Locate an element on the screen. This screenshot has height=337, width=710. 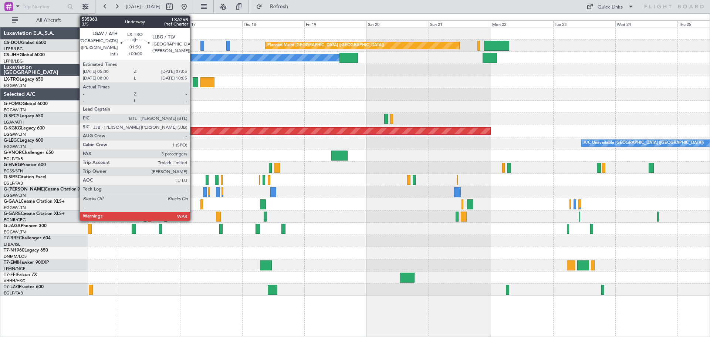
a: LTBA/ISL is located at coordinates (12, 244).